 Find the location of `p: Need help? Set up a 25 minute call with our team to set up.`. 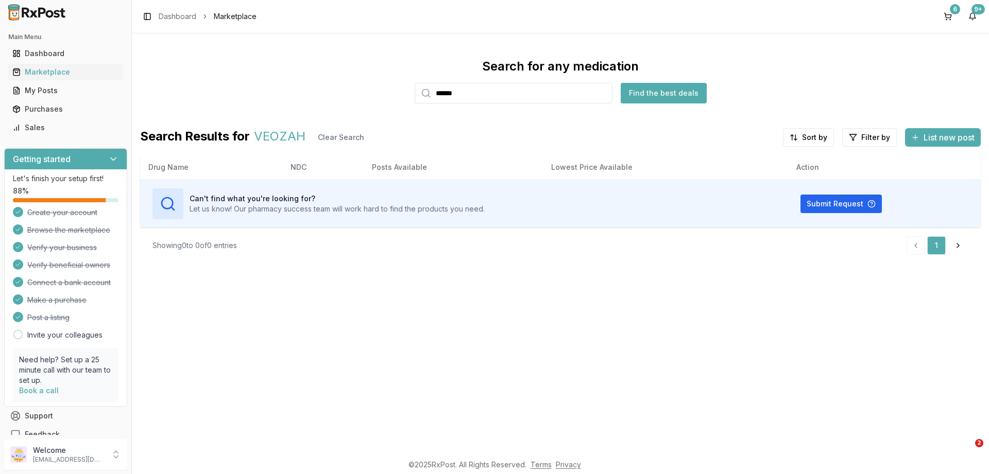

p: Need help? Set up a 25 minute call with our team to set up. is located at coordinates (65, 370).